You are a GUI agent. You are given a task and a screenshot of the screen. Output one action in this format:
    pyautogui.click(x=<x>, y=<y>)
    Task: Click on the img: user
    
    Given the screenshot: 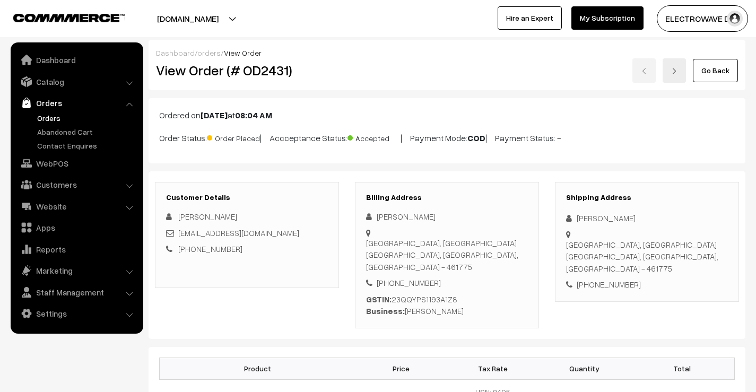 What is the action you would take?
    pyautogui.click(x=735, y=19)
    